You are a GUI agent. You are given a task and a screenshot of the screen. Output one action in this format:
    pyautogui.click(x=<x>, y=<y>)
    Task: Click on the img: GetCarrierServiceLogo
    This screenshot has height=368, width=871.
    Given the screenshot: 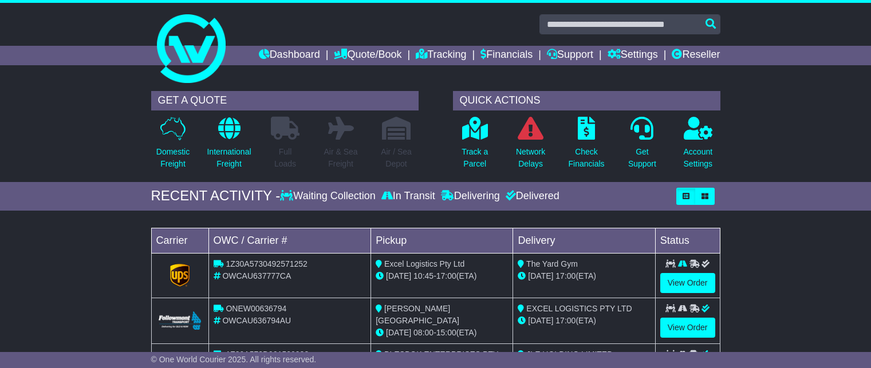 What is the action you would take?
    pyautogui.click(x=180, y=275)
    